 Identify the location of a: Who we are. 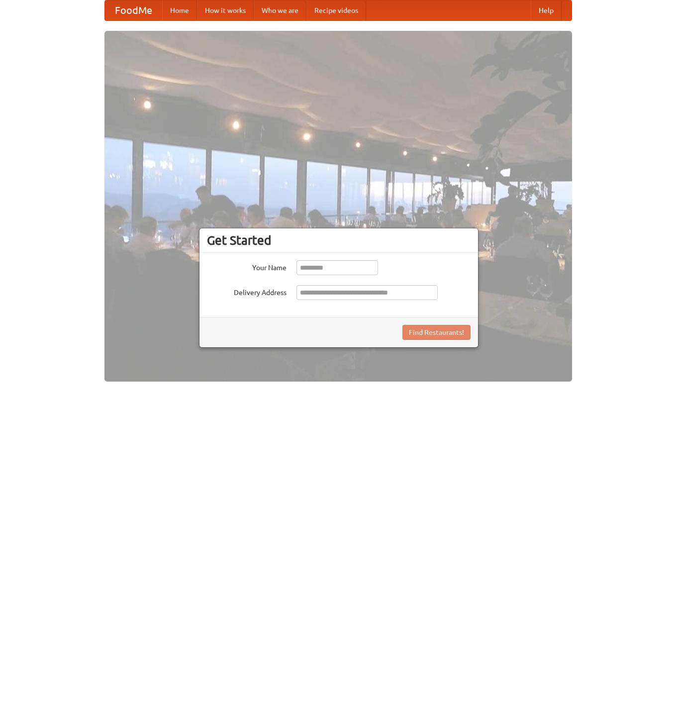
(280, 10).